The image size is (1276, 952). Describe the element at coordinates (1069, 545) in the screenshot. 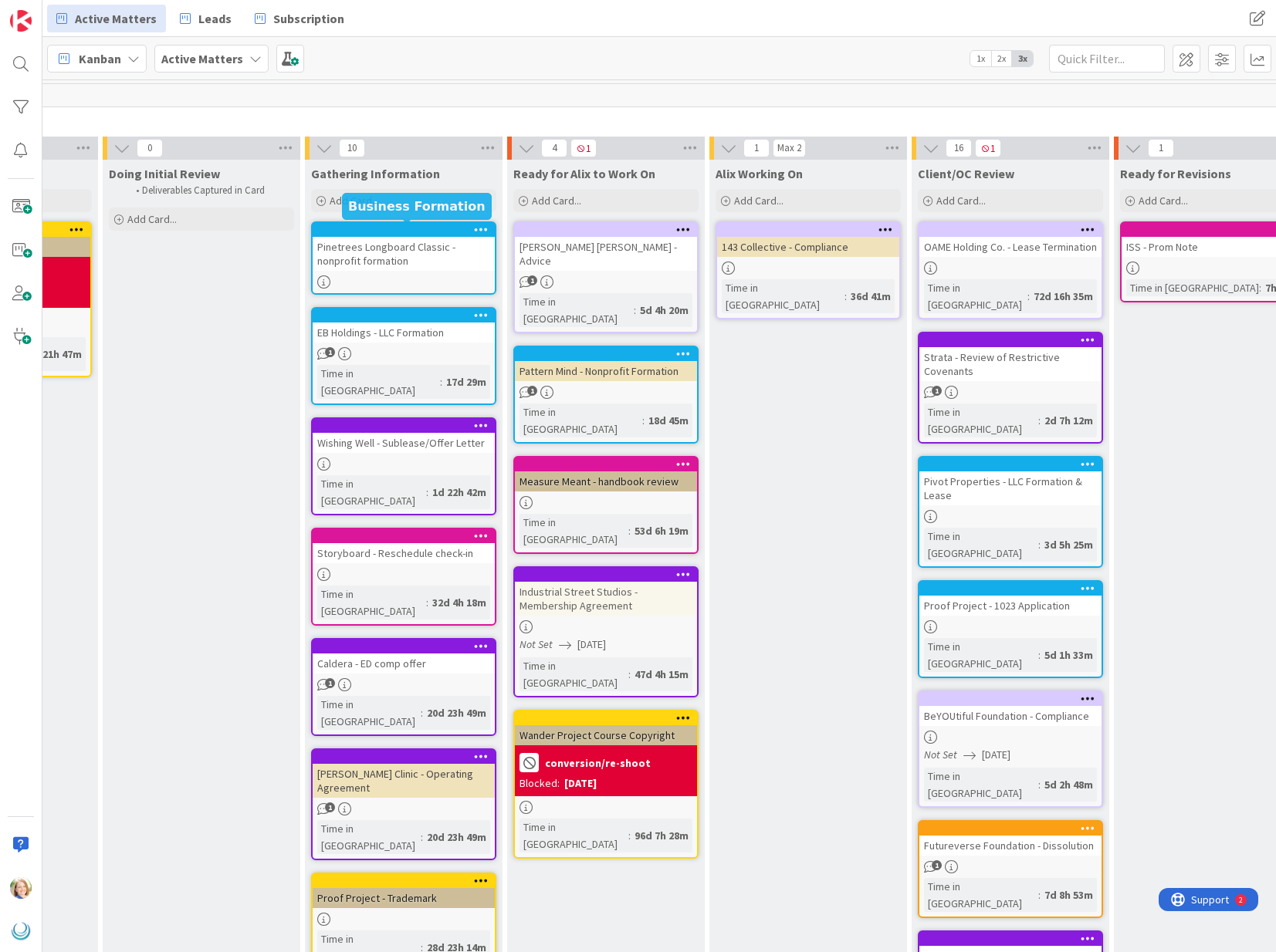

I see `div: 3d 5h 25m` at that location.